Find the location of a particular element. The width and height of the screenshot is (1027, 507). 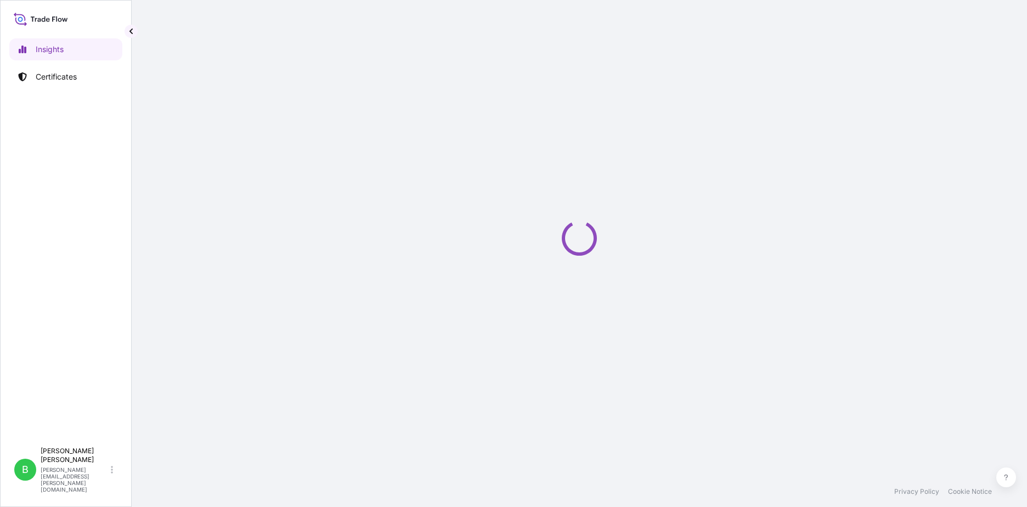

p: Privacy Policy is located at coordinates (917, 492).